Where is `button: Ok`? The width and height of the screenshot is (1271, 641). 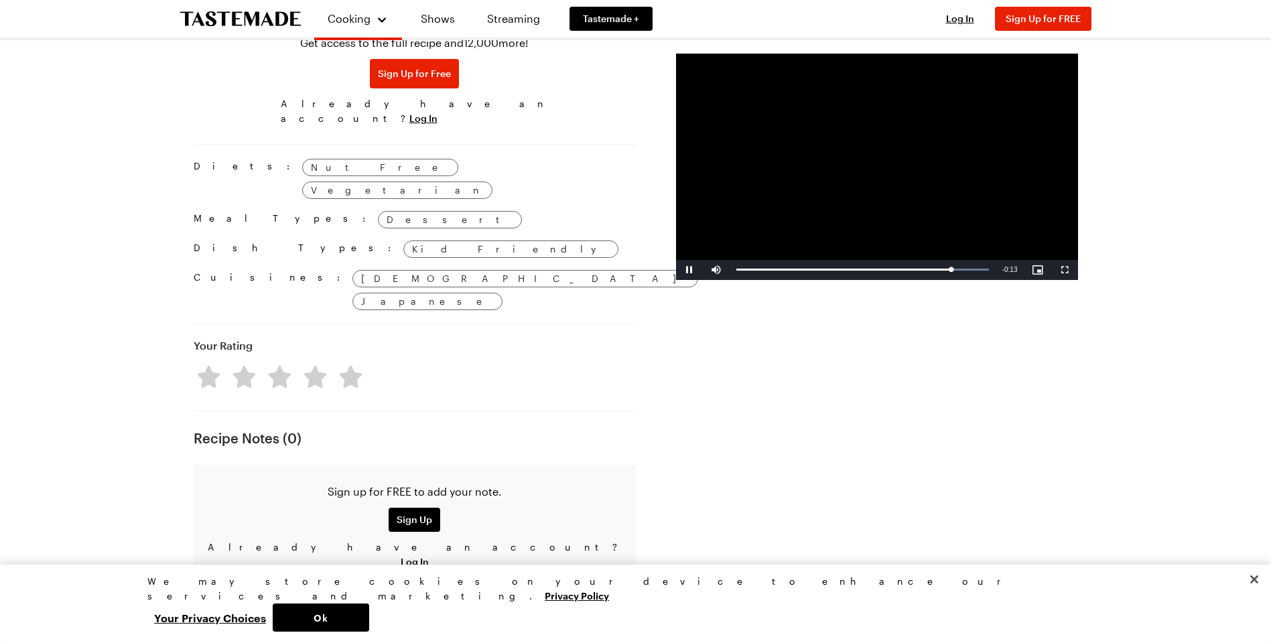
button: Ok is located at coordinates (321, 618).